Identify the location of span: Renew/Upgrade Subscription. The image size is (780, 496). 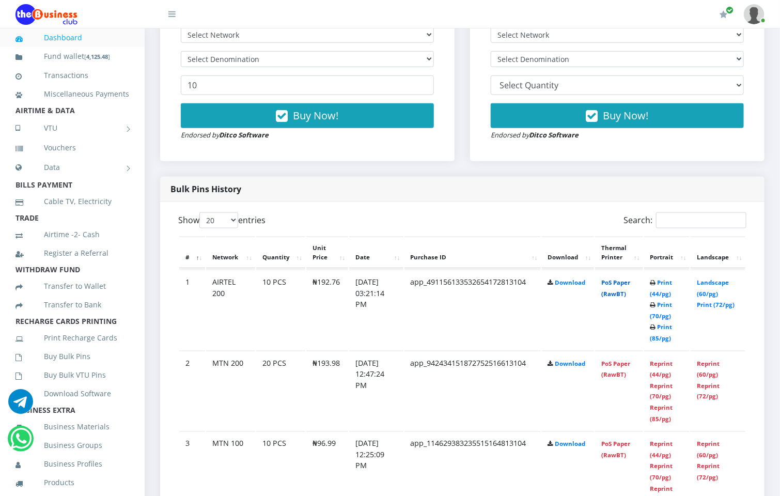
(729, 10).